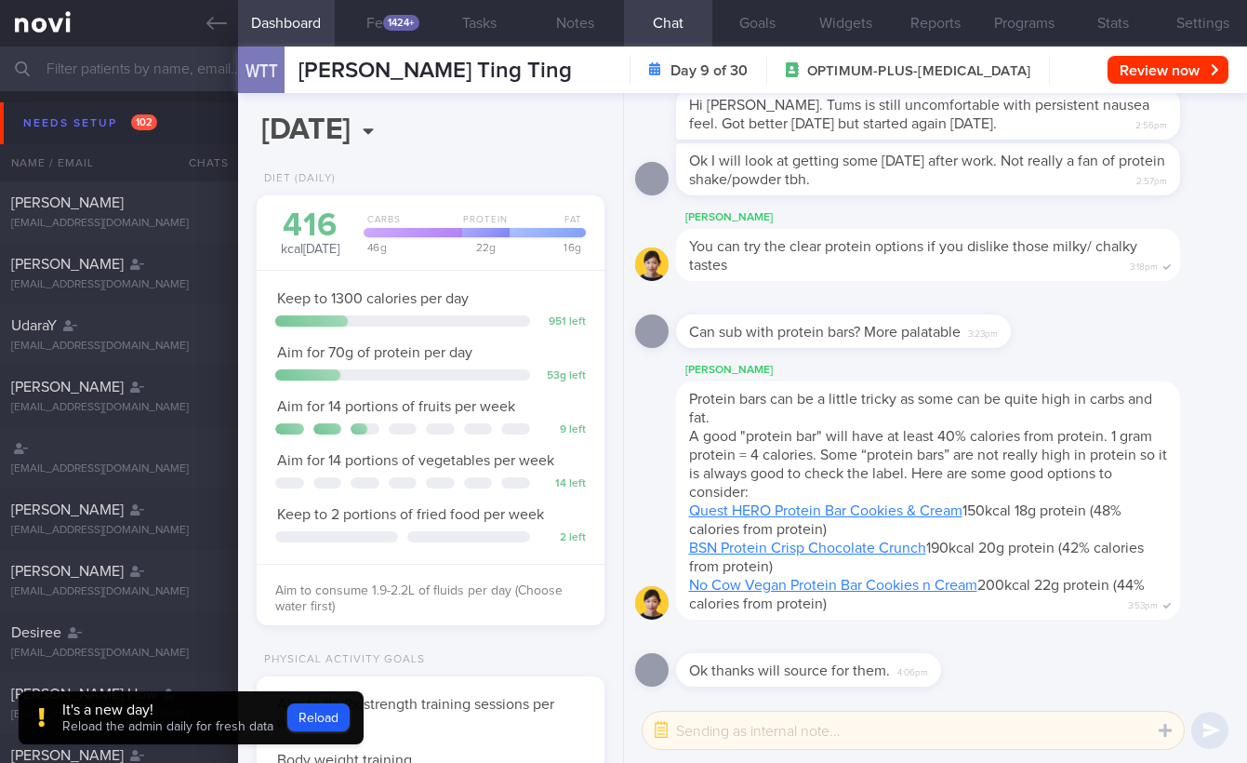  What do you see at coordinates (396, 406) in the screenshot?
I see `span: Aim for 14 portions of fruits per week` at bounding box center [396, 406].